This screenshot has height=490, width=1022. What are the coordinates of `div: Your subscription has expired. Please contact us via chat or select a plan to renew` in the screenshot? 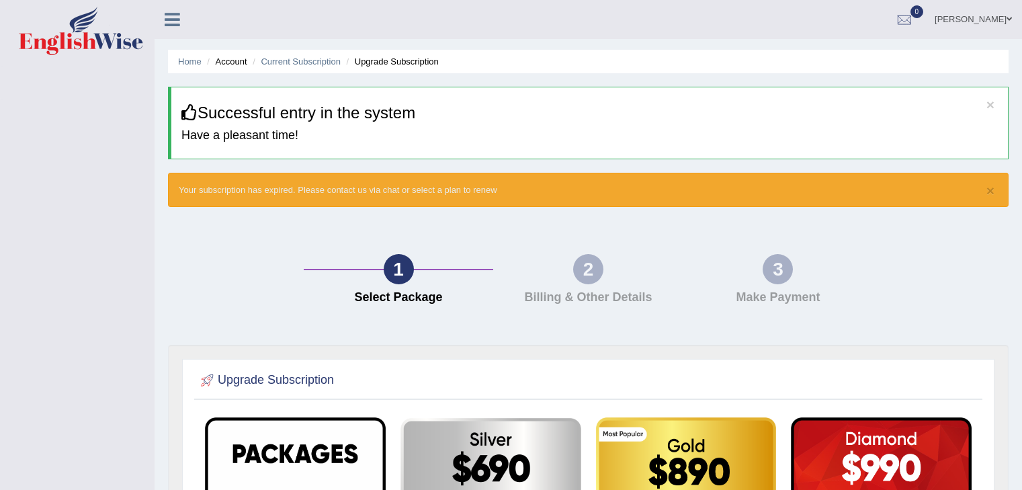 It's located at (588, 189).